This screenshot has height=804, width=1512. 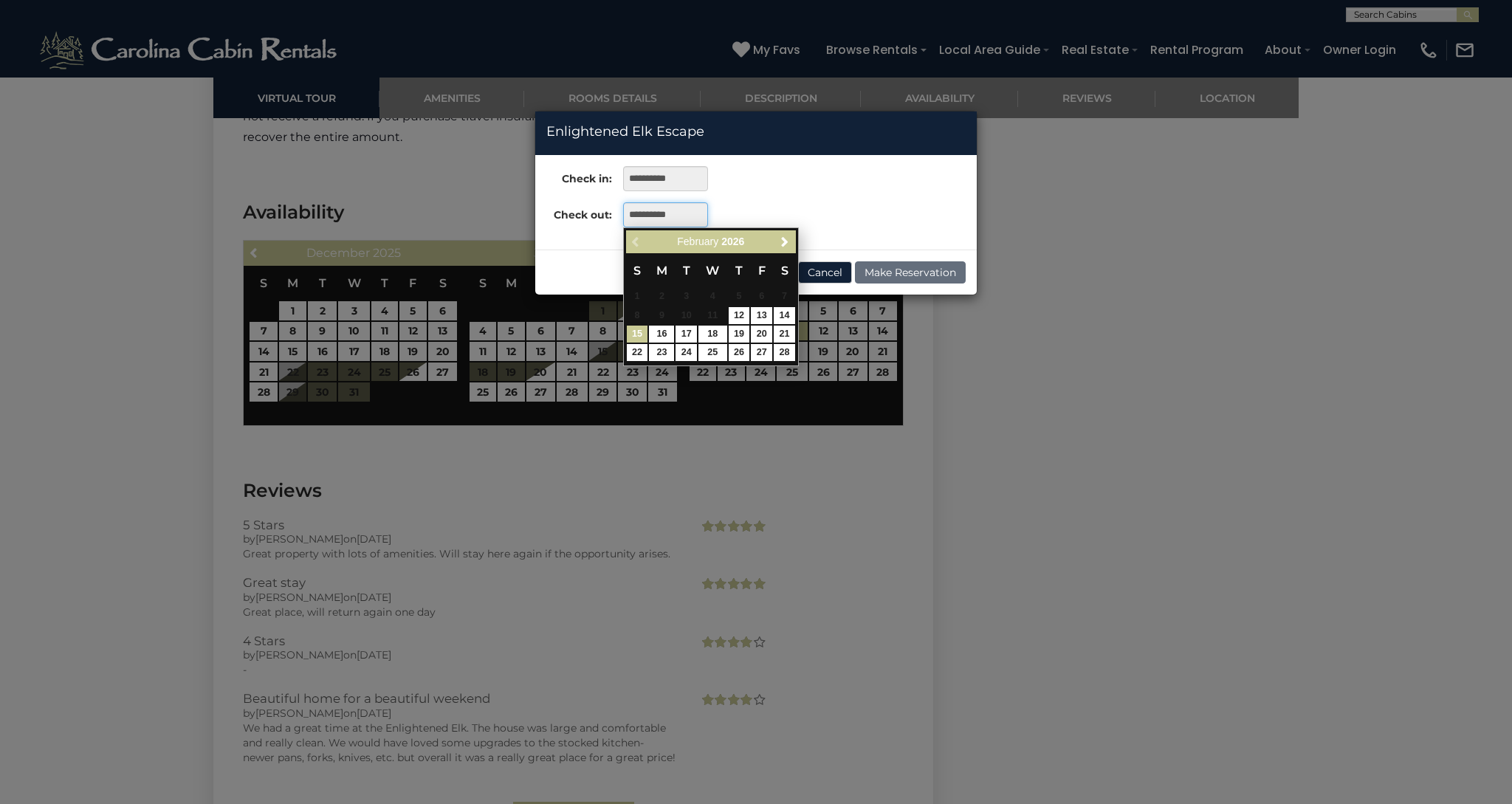 I want to click on label: Check out:, so click(x=573, y=212).